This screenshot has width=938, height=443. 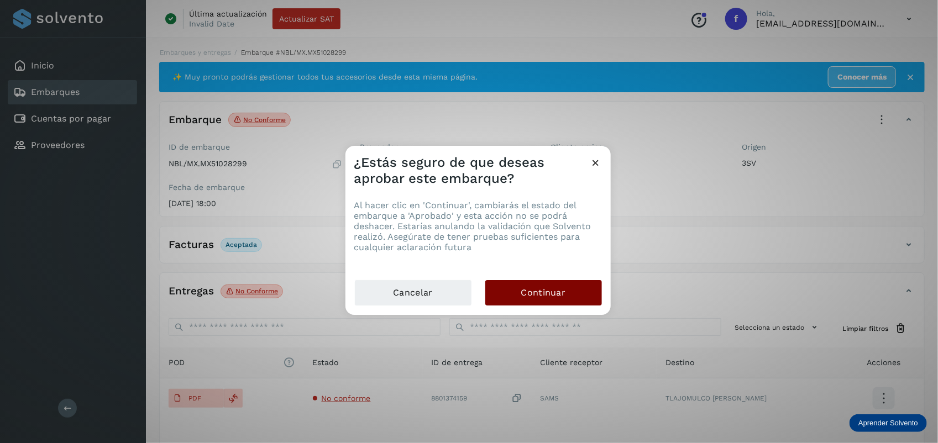 What do you see at coordinates (888, 423) in the screenshot?
I see `div: Aprender Solvento` at bounding box center [888, 423].